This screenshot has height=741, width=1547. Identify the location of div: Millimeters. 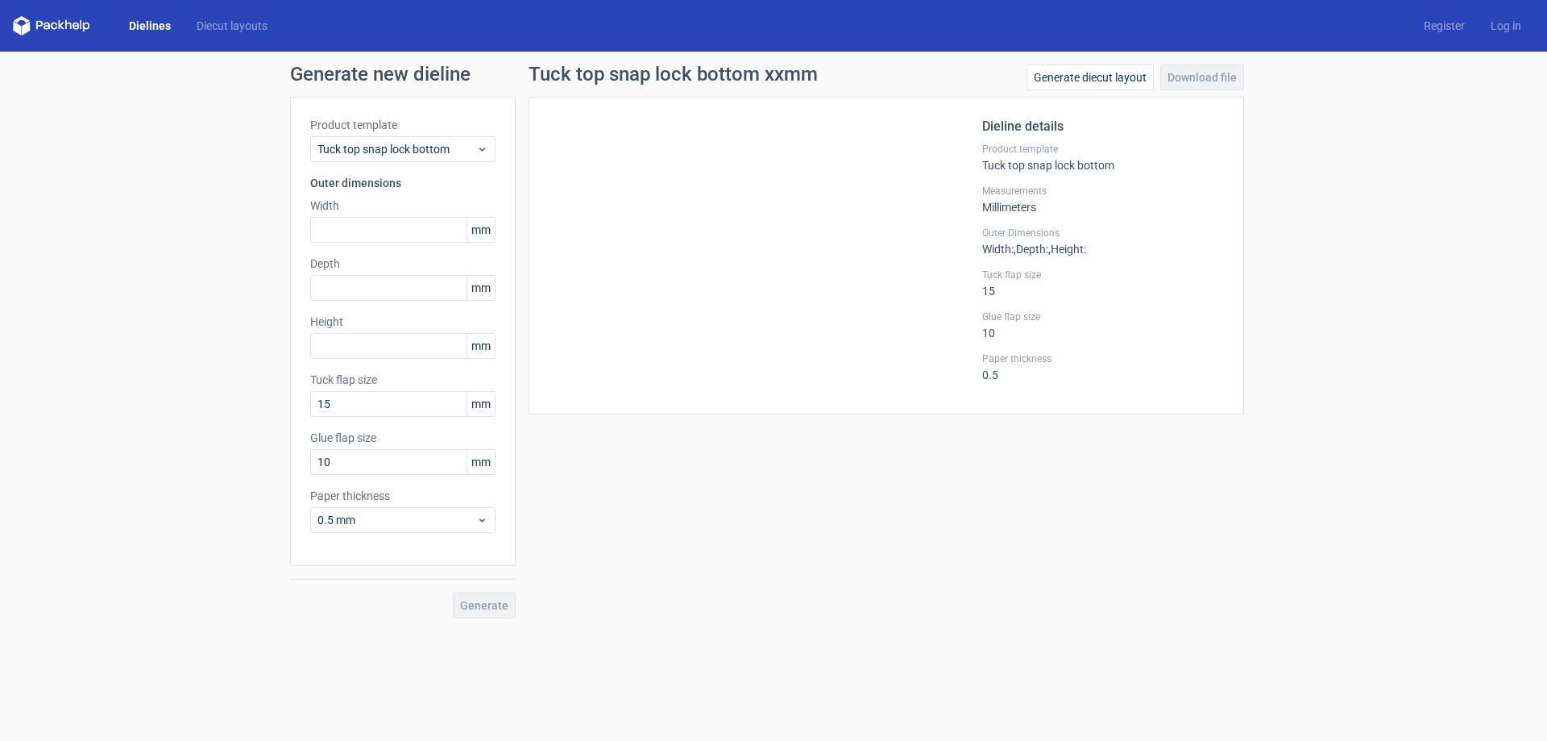
(1103, 199).